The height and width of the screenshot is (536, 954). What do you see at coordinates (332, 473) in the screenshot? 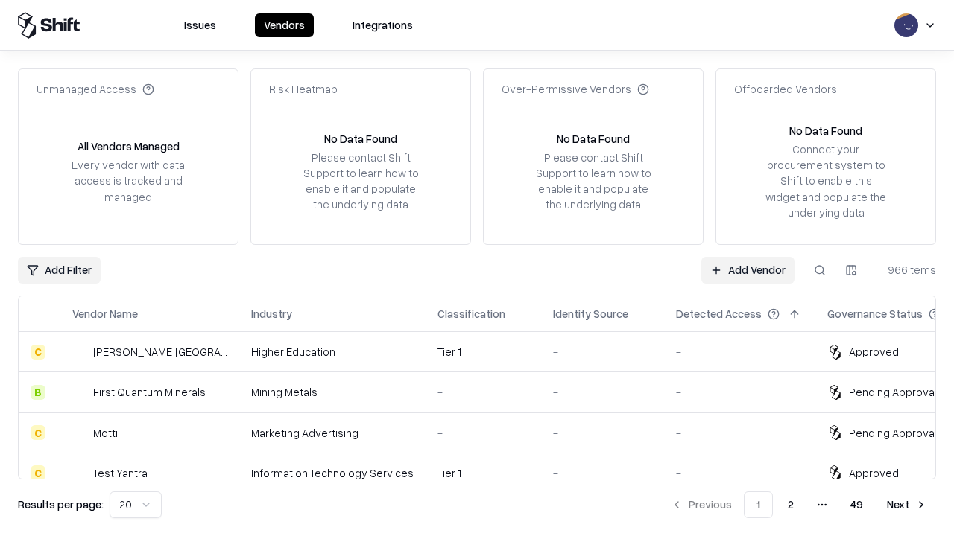
I see `div: Information Technology Services` at bounding box center [332, 473].